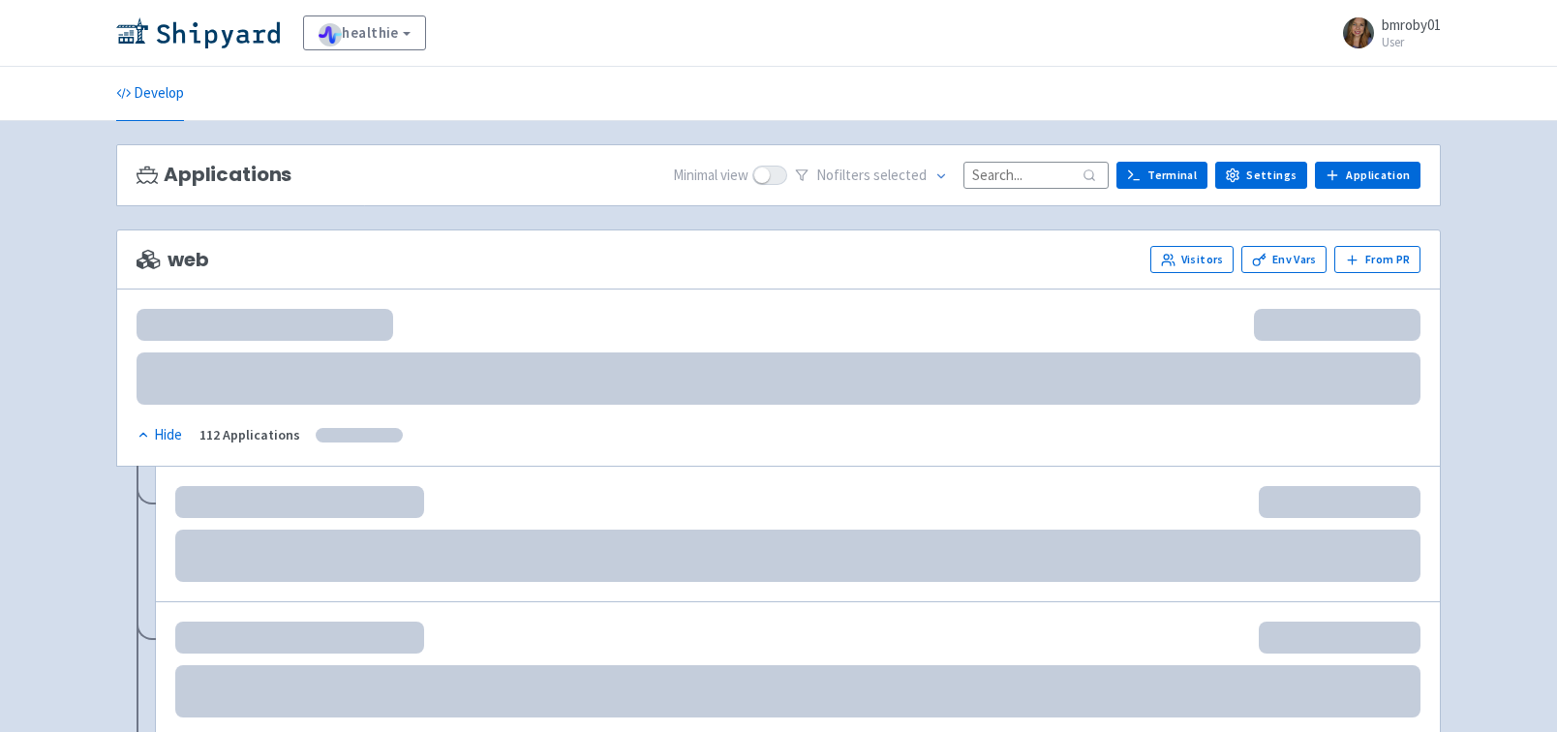 This screenshot has height=732, width=1557. Describe the element at coordinates (1162, 175) in the screenshot. I see `a: Terminal` at that location.